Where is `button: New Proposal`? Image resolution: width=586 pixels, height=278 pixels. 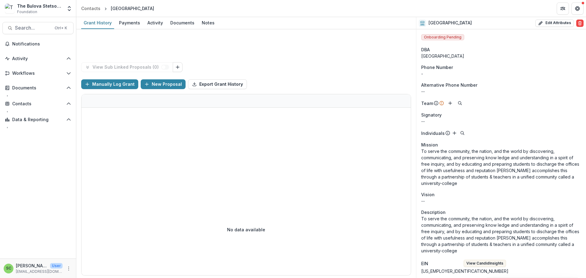 button: New Proposal is located at coordinates (163, 84).